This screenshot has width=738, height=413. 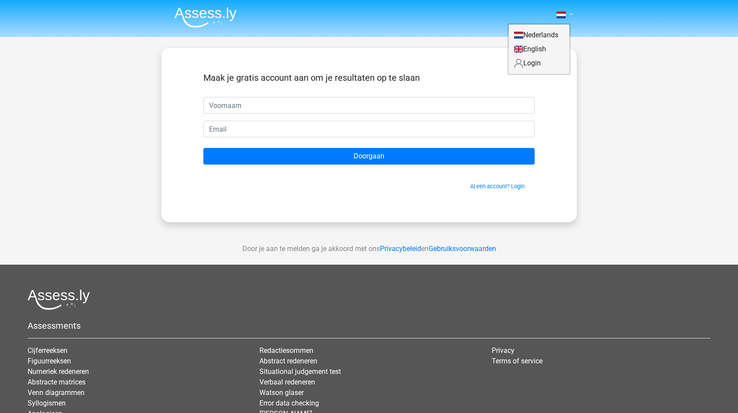 What do you see at coordinates (282, 392) in the screenshot?
I see `a: Watson glaser` at bounding box center [282, 392].